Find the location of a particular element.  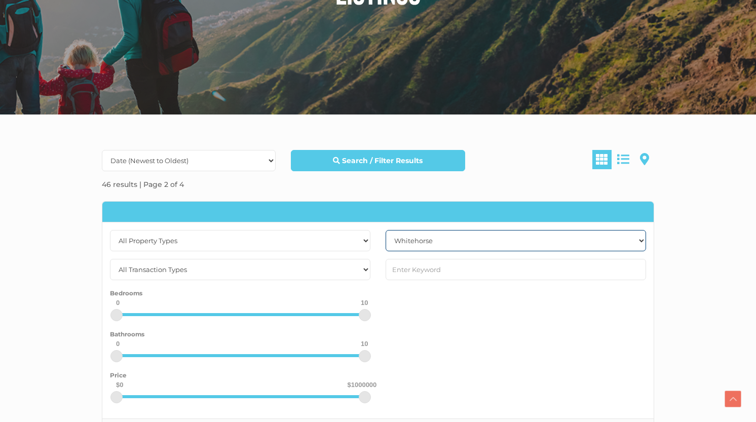

div: $0 is located at coordinates (120, 385).